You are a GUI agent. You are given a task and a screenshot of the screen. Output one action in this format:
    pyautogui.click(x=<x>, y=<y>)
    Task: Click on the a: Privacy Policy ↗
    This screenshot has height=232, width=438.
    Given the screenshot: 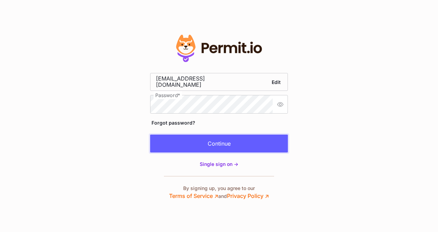 What is the action you would take?
    pyautogui.click(x=248, y=196)
    